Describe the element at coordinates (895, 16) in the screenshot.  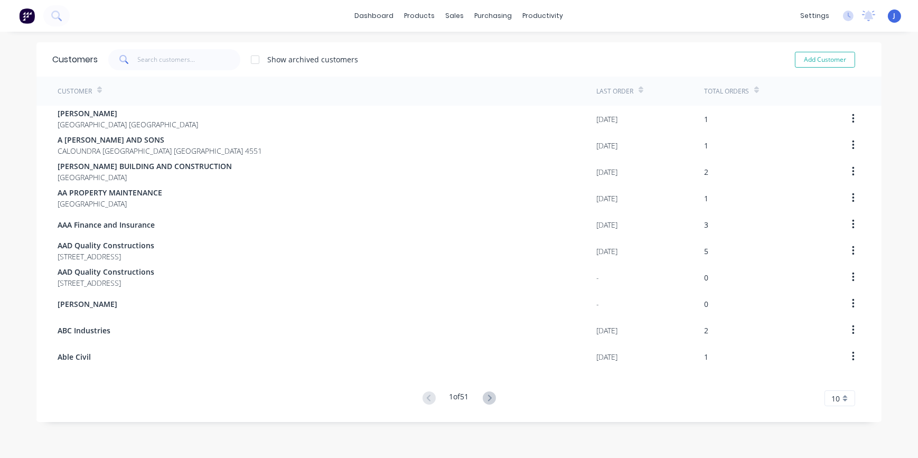
I see `span: J` at that location.